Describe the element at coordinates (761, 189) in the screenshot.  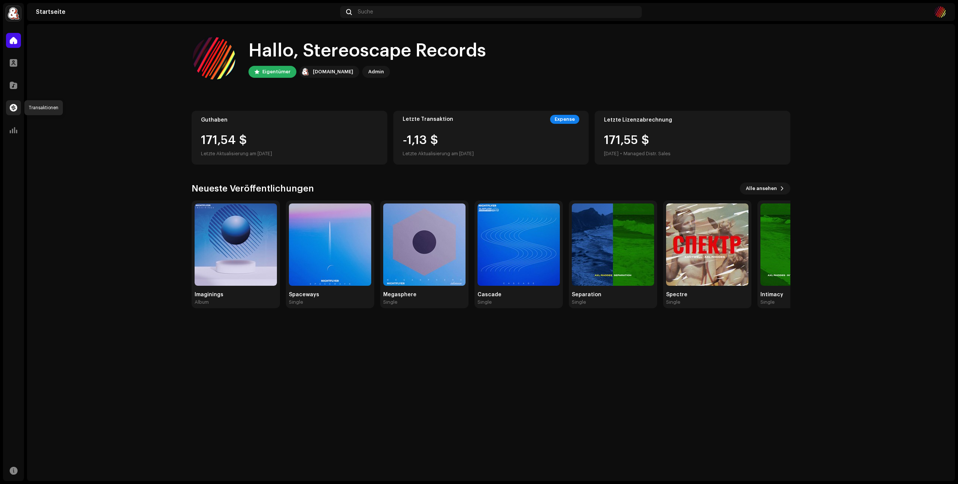
I see `span: Alle ansehen` at that location.